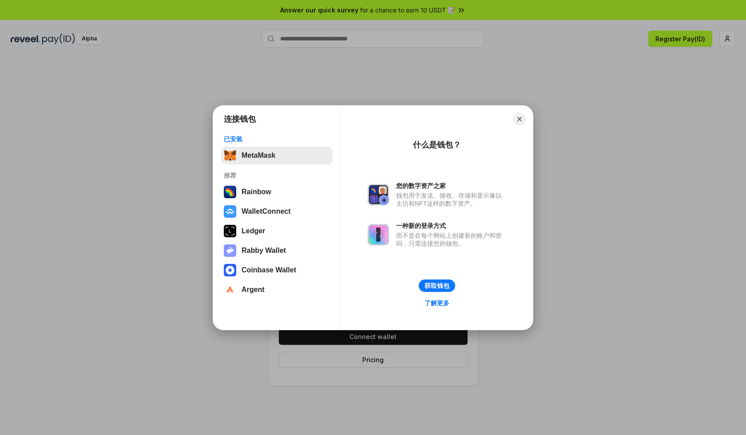 This screenshot has height=435, width=746. Describe the element at coordinates (277, 250) in the screenshot. I see `button: Rabby Wallet` at that location.